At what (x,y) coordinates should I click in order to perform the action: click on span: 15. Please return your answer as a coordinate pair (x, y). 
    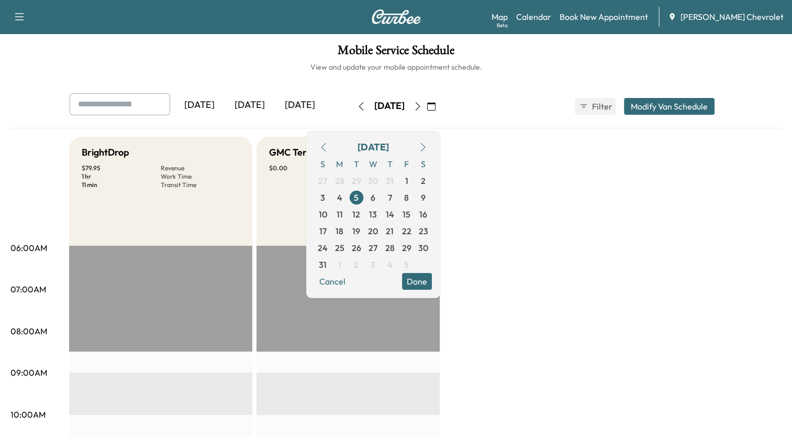
    Looking at the image, I should click on (406, 214).